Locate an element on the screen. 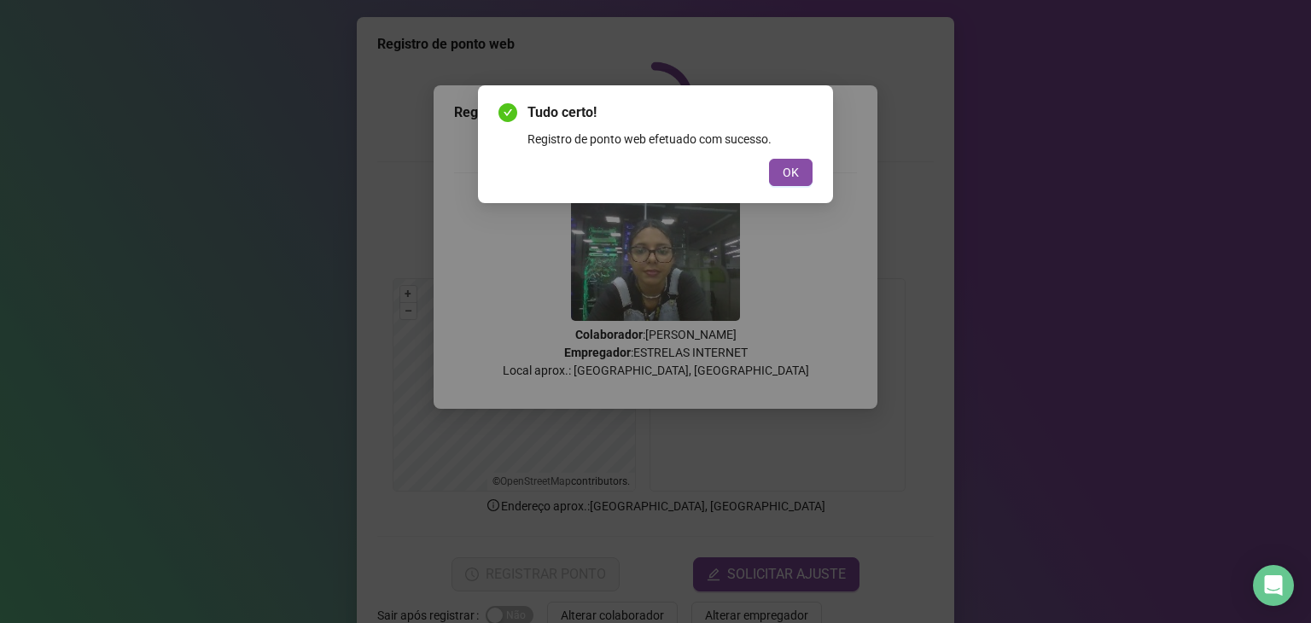 This screenshot has width=1311, height=623. button: OK is located at coordinates (791, 172).